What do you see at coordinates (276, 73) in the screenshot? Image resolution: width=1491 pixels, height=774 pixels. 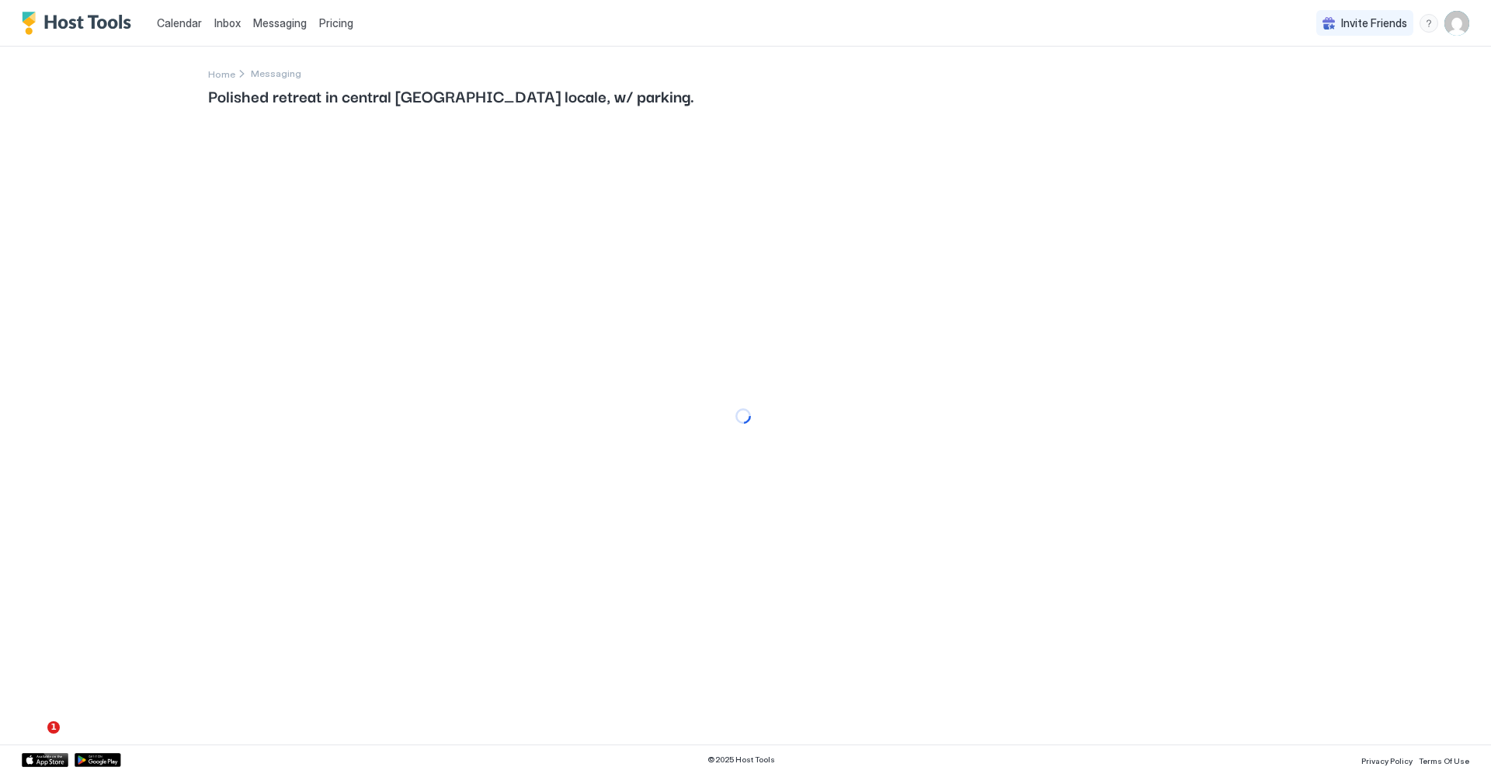 I see `span: Breadcrumb` at bounding box center [276, 73].